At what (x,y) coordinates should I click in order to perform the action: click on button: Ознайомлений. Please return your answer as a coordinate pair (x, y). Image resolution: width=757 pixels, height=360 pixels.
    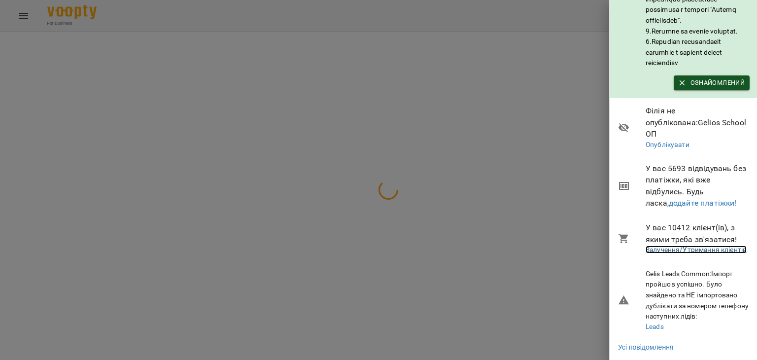
    Looking at the image, I should click on (712, 83).